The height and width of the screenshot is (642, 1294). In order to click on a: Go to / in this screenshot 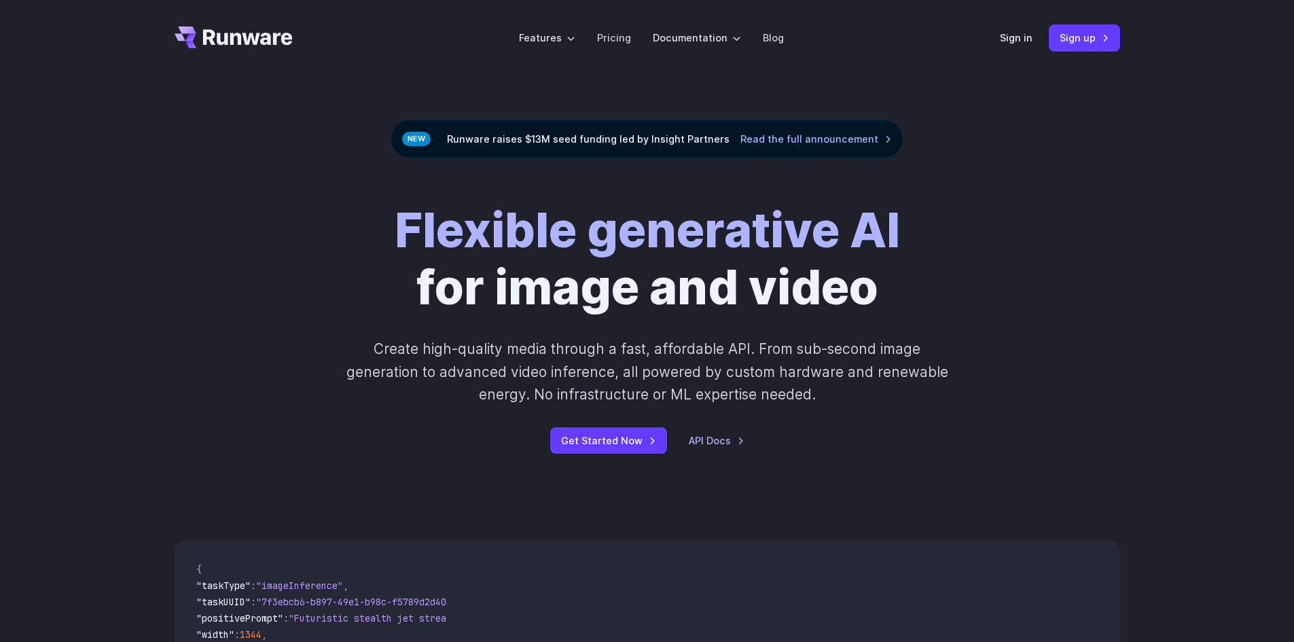, I will do `click(234, 37)`.